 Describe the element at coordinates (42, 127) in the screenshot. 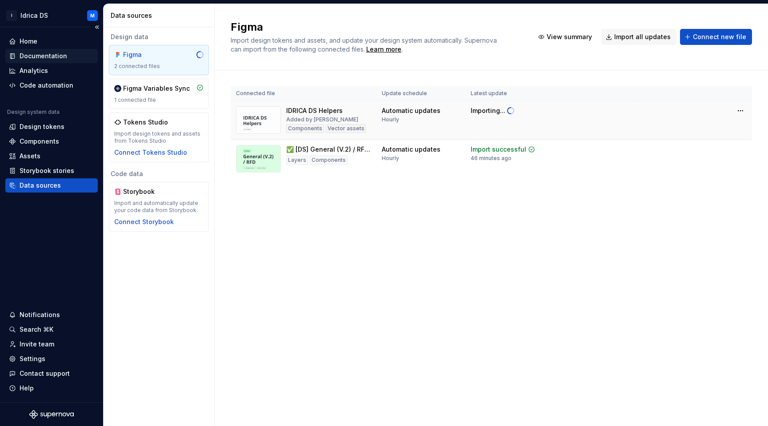

I see `div: Design tokens` at that location.